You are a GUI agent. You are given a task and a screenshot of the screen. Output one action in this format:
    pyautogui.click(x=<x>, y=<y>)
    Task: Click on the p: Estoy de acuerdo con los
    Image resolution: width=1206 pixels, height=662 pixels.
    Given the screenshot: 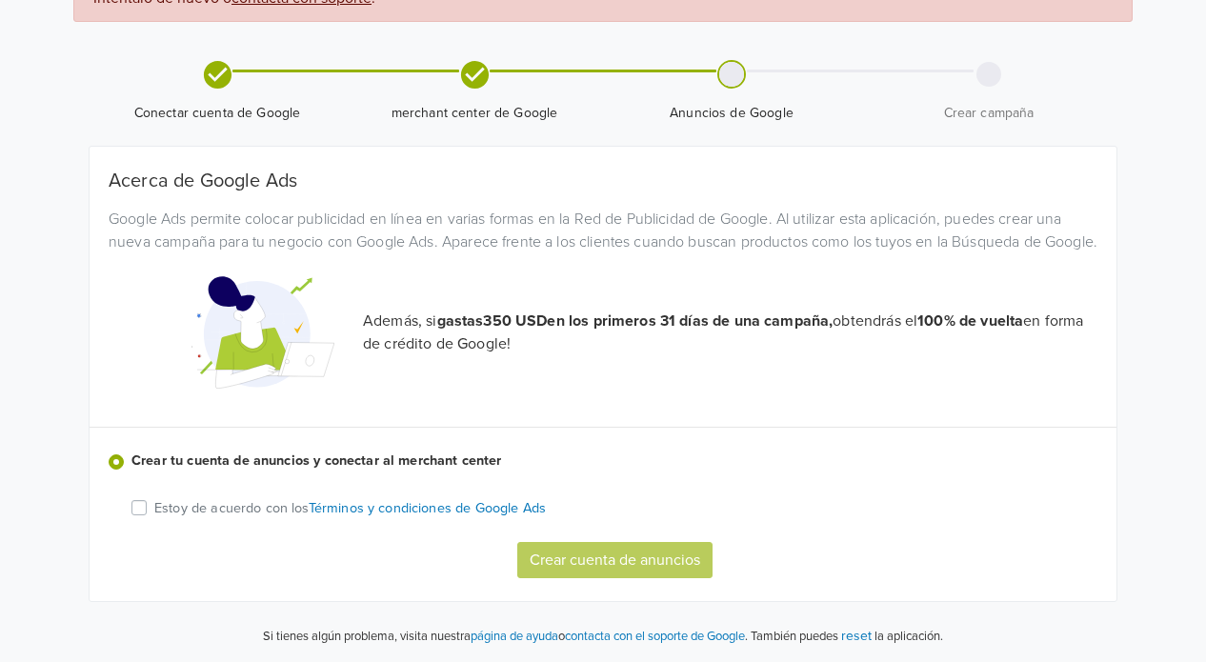 What is the action you would take?
    pyautogui.click(x=350, y=509)
    